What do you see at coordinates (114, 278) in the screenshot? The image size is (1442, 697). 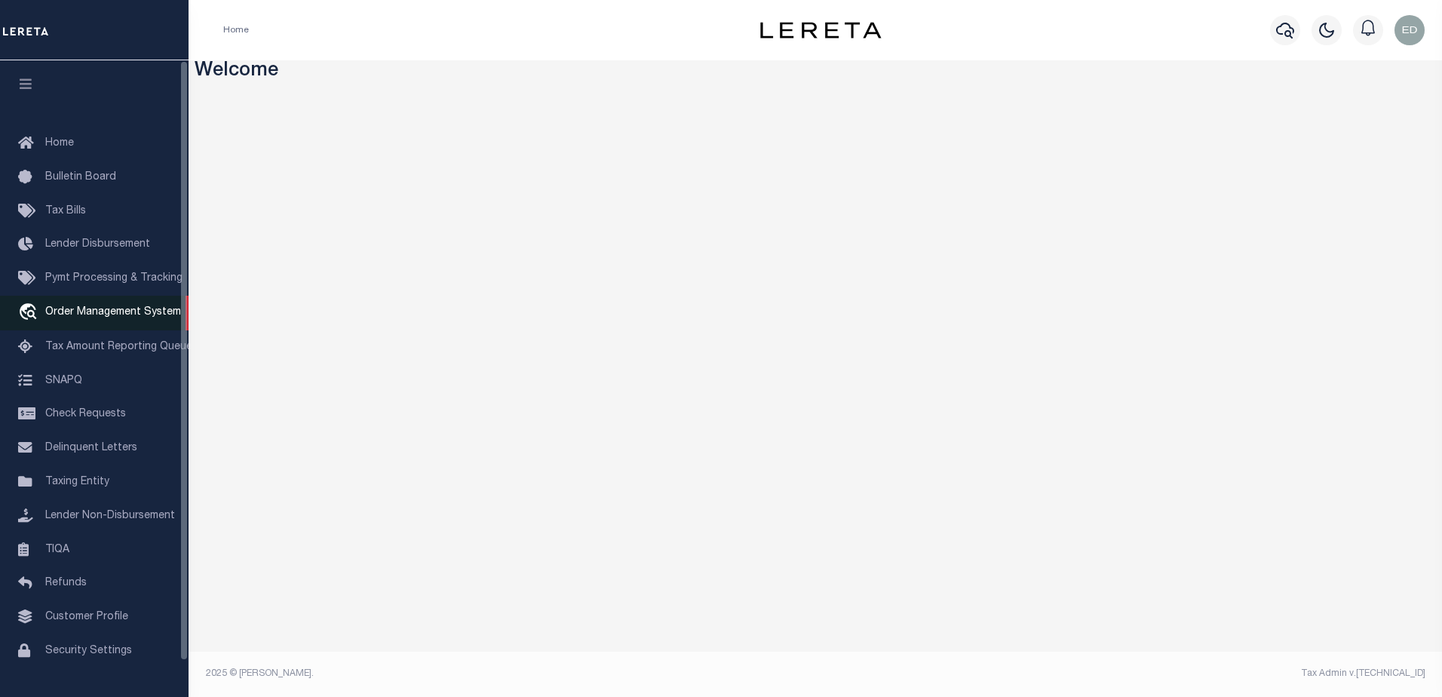 I see `span: Pymt Processing & Tracking` at bounding box center [114, 278].